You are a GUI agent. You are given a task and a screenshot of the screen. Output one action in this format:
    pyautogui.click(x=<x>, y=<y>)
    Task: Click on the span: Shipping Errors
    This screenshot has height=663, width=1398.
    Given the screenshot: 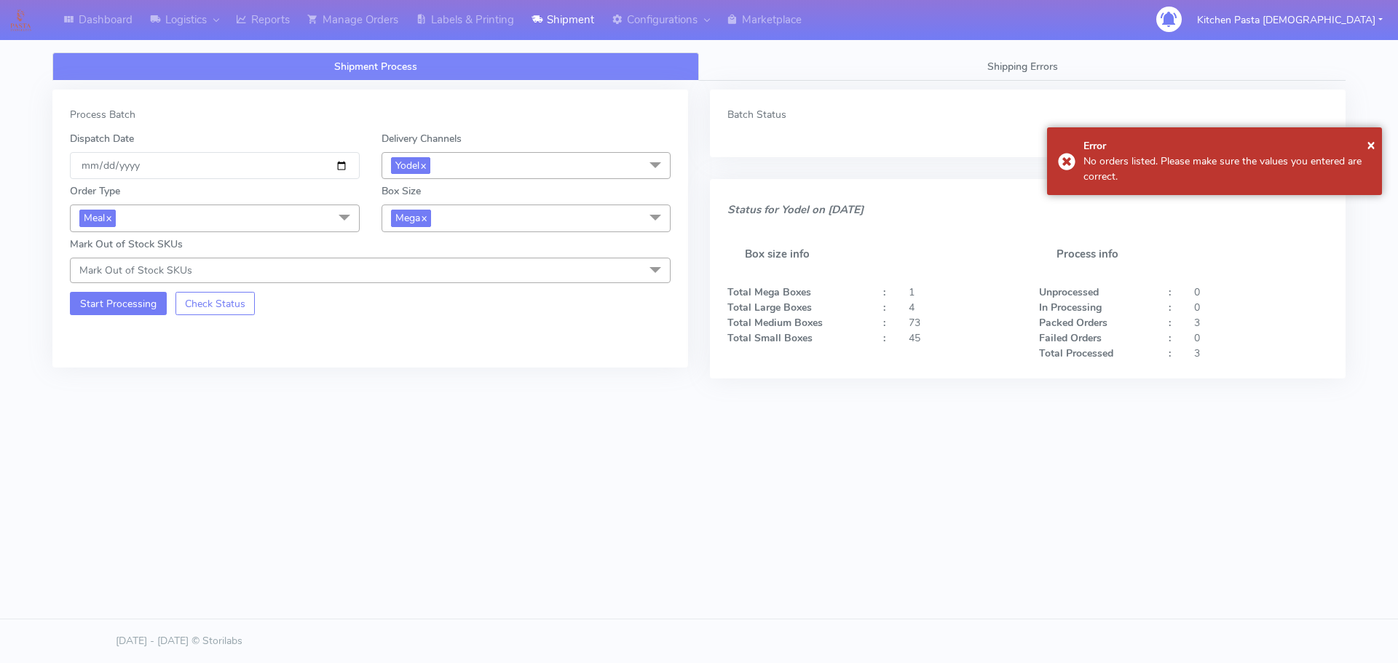 What is the action you would take?
    pyautogui.click(x=1022, y=66)
    